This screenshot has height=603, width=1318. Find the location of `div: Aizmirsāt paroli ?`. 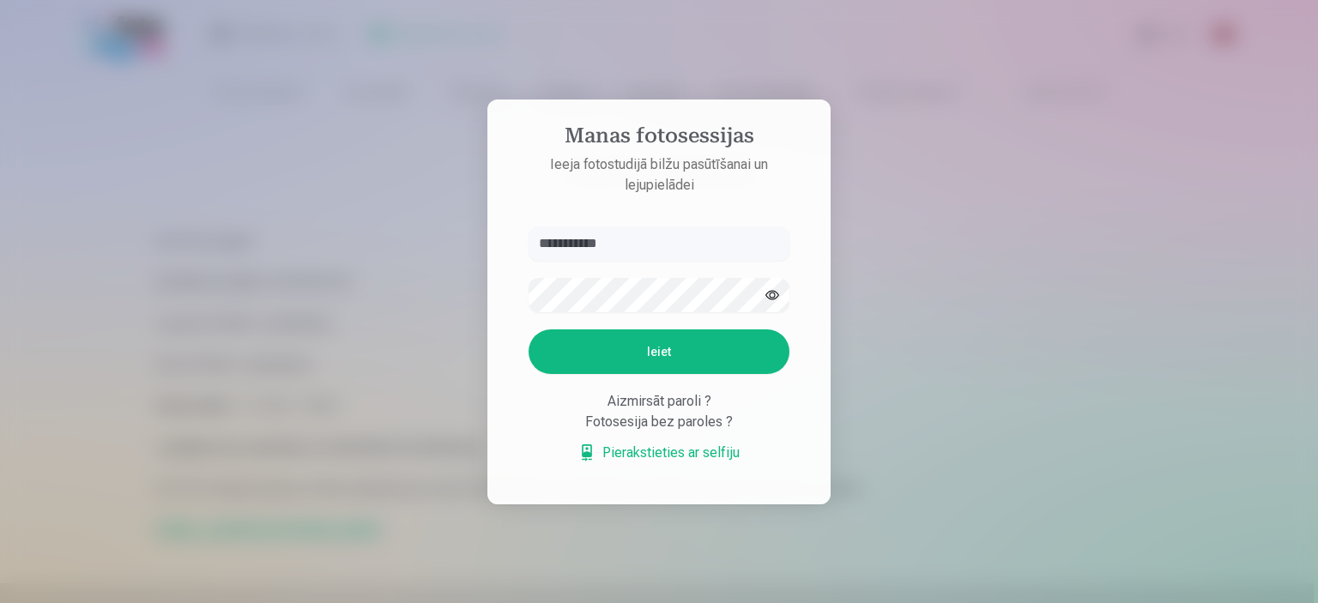

div: Aizmirsāt paroli ? is located at coordinates (659, 402).